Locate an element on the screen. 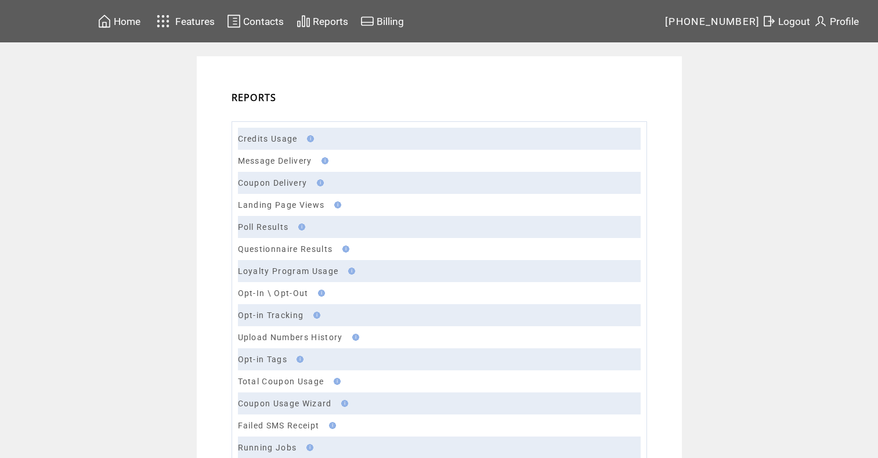 Image resolution: width=878 pixels, height=458 pixels. a: Home is located at coordinates (119, 21).